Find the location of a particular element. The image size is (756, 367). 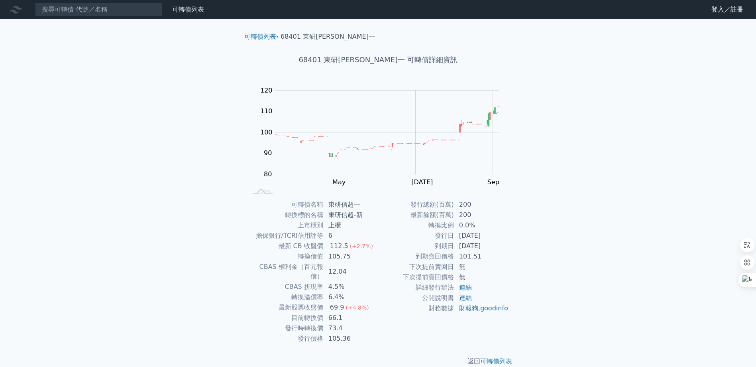

td: 4.5% is located at coordinates (351, 287).